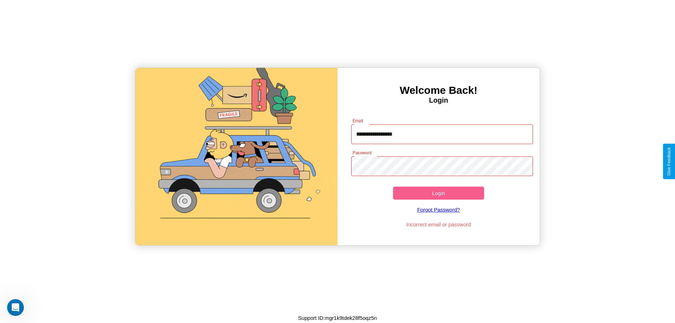 The height and width of the screenshot is (323, 675). I want to click on div: Give Feedback, so click(669, 161).